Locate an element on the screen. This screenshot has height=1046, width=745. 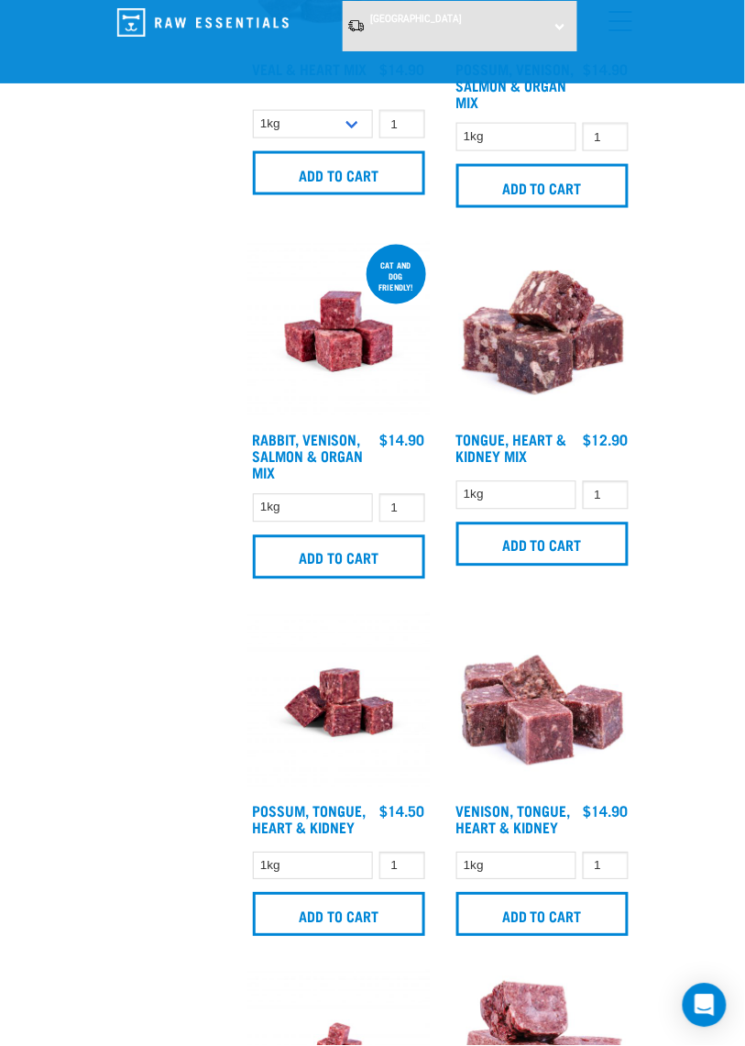
img: Possum Tongue Heart Kidney 1682 is located at coordinates (339, 703).